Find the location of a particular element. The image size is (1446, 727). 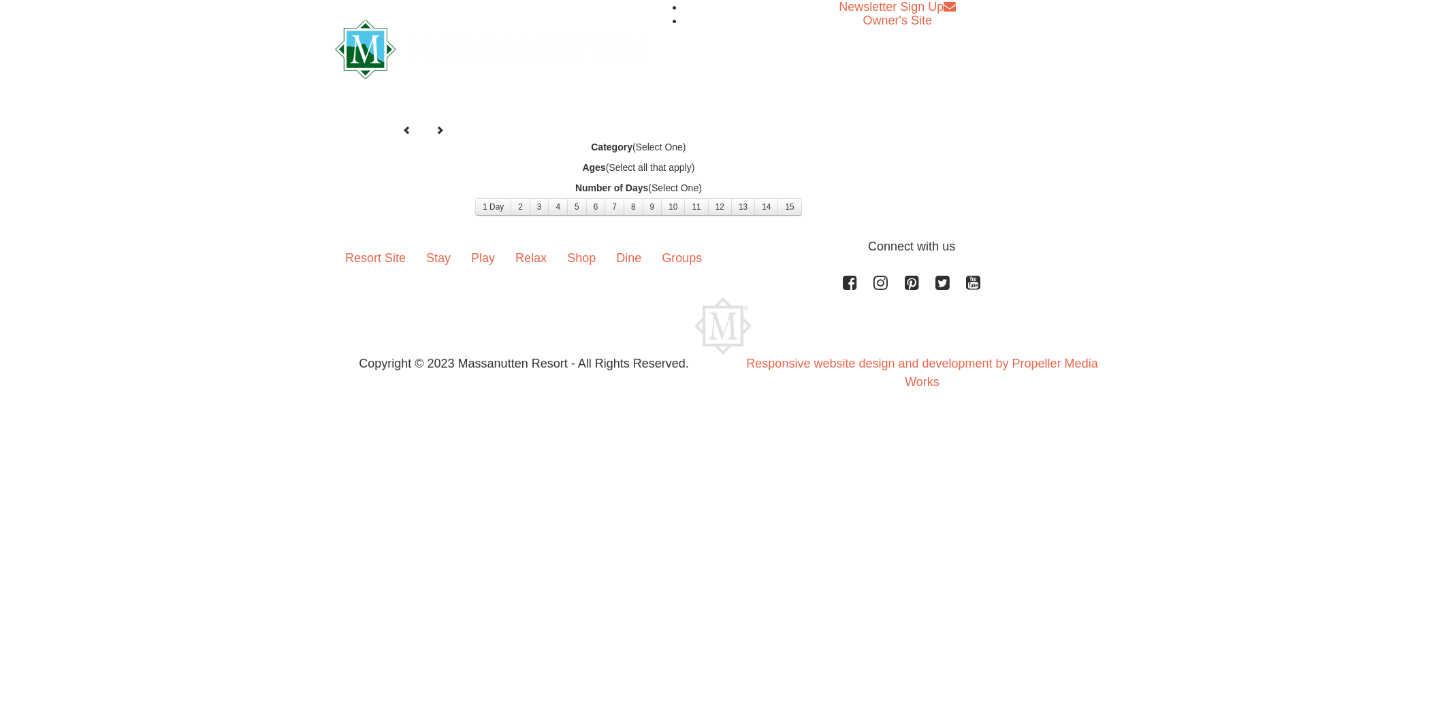

a: Responsive website design and development by Propeller Media Works is located at coordinates (922, 372).